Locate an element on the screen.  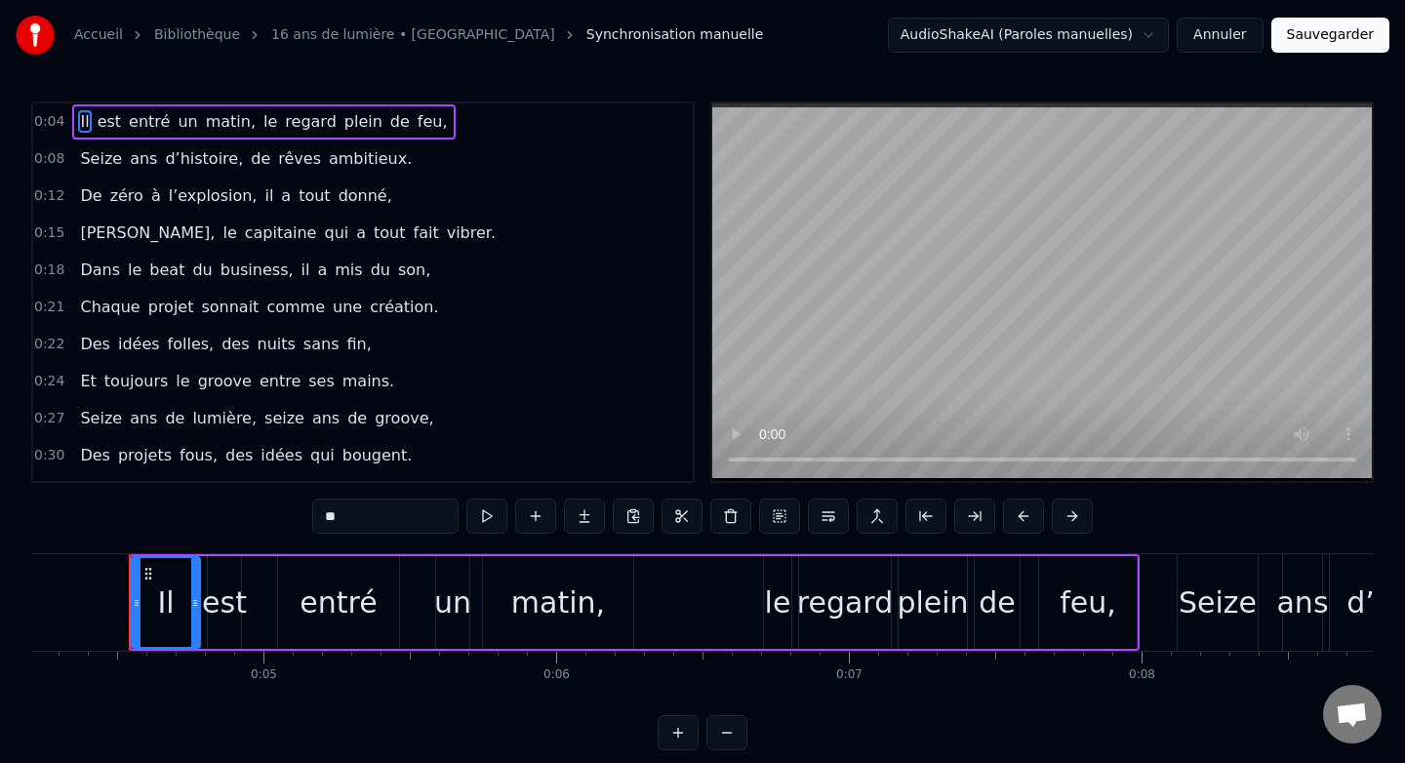
div: Ouvrir le chat is located at coordinates (1352, 714).